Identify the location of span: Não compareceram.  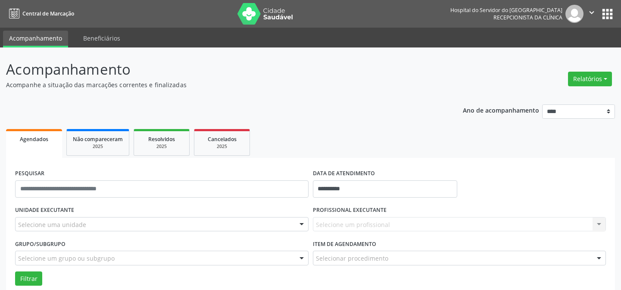
(98, 139).